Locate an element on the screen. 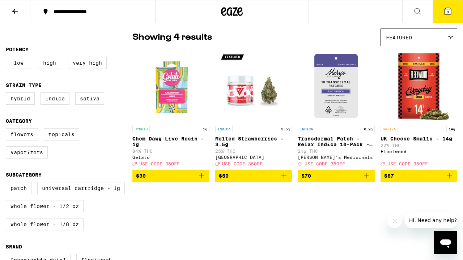 This screenshot has width=463, height=260. span: $50 is located at coordinates (223, 176).